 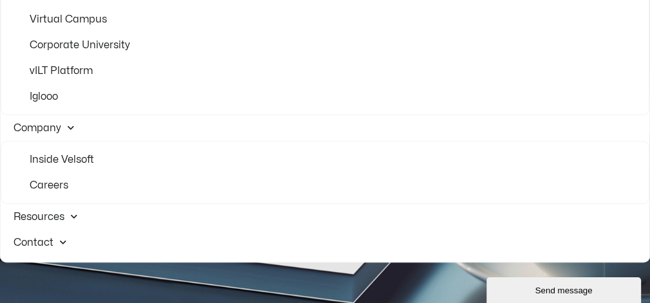 I want to click on a: Virtual Campus, so click(x=325, y=19).